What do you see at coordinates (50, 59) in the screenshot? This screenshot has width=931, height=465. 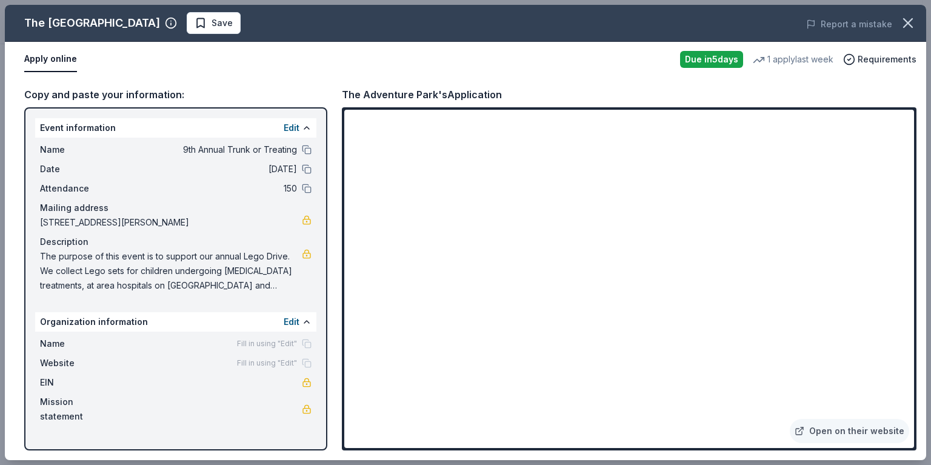 I see `button: Apply online` at bounding box center [50, 59].